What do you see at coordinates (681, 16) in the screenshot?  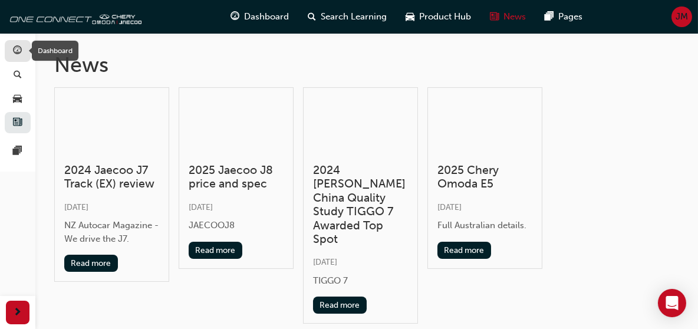 I see `span: JM` at bounding box center [681, 16].